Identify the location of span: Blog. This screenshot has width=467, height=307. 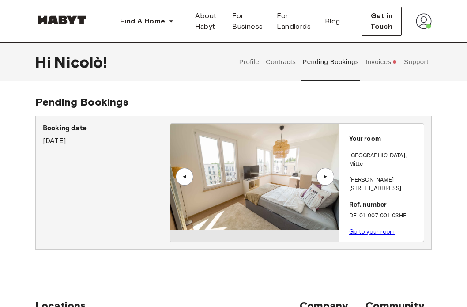
(332, 21).